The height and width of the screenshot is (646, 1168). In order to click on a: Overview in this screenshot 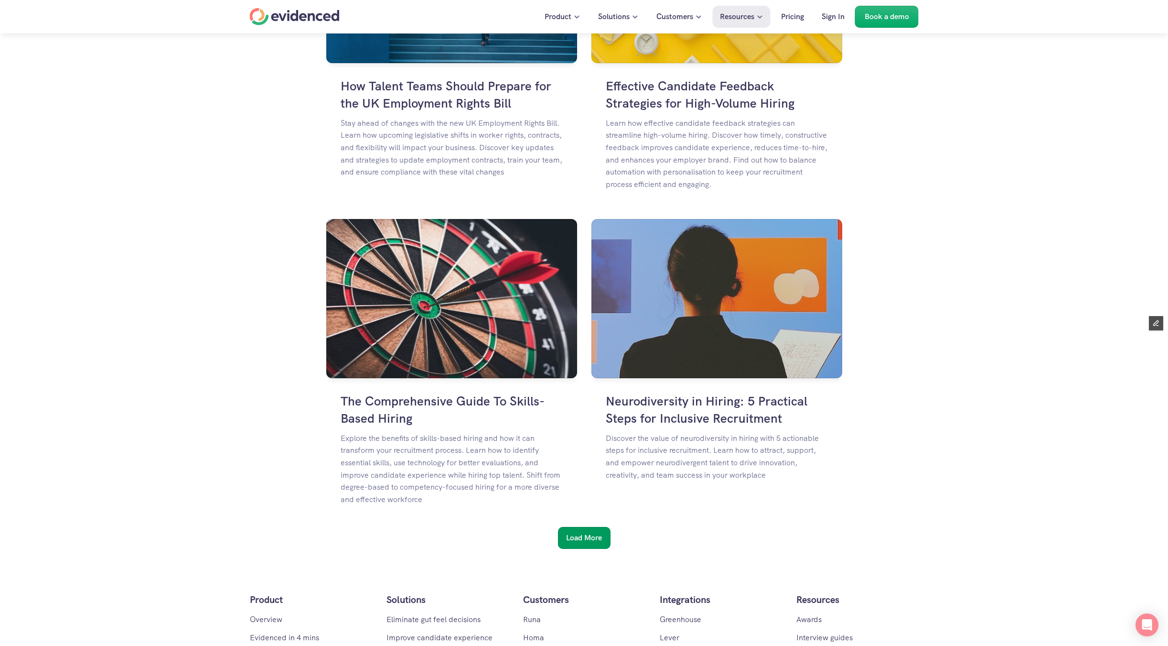, I will do `click(266, 619)`.